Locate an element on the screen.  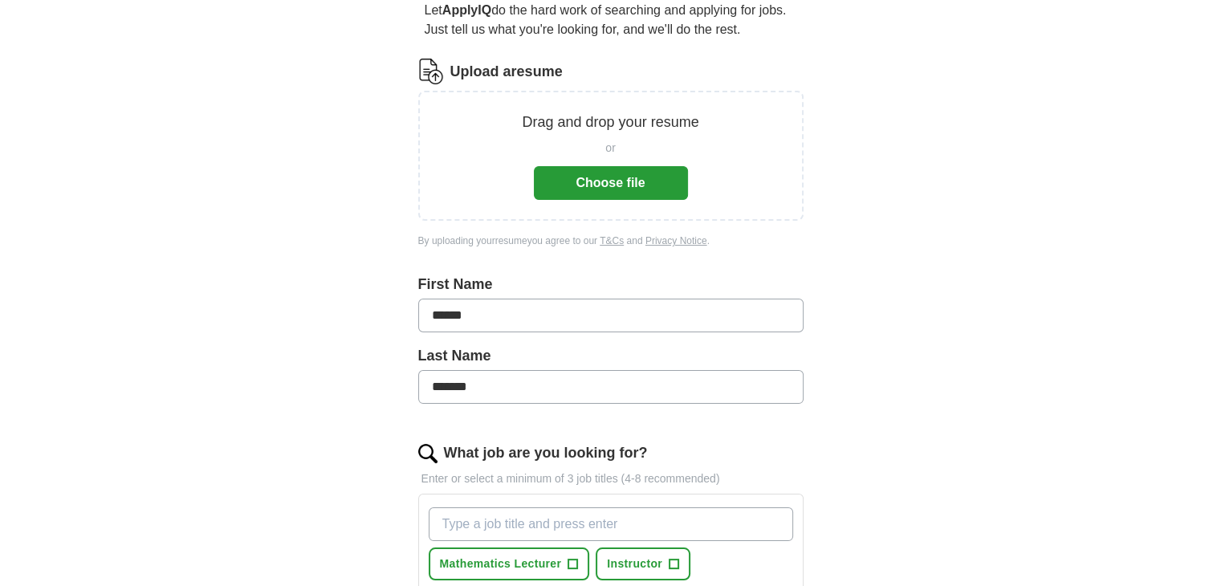
button: Choose file is located at coordinates (611, 183).